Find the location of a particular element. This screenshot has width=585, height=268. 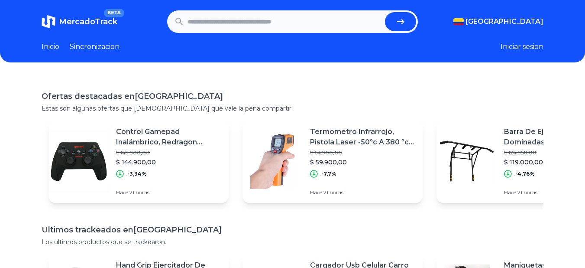

p: $ 149.900,00 is located at coordinates (169, 152).